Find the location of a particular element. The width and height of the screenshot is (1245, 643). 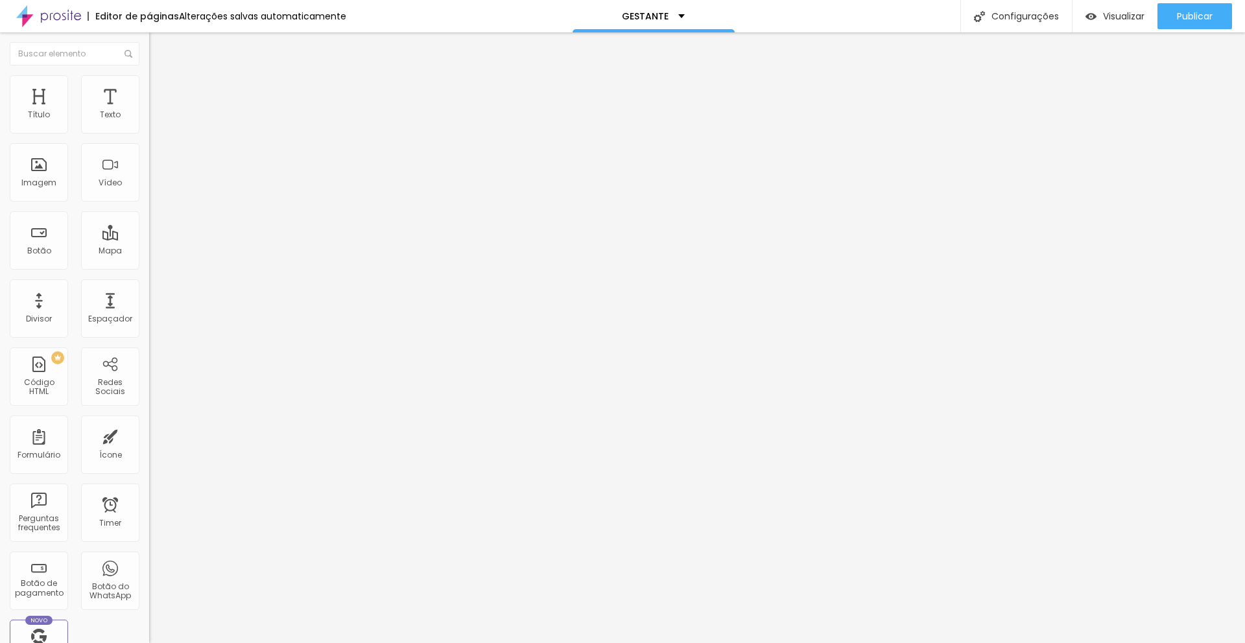

div: Botão is located at coordinates (39, 251).